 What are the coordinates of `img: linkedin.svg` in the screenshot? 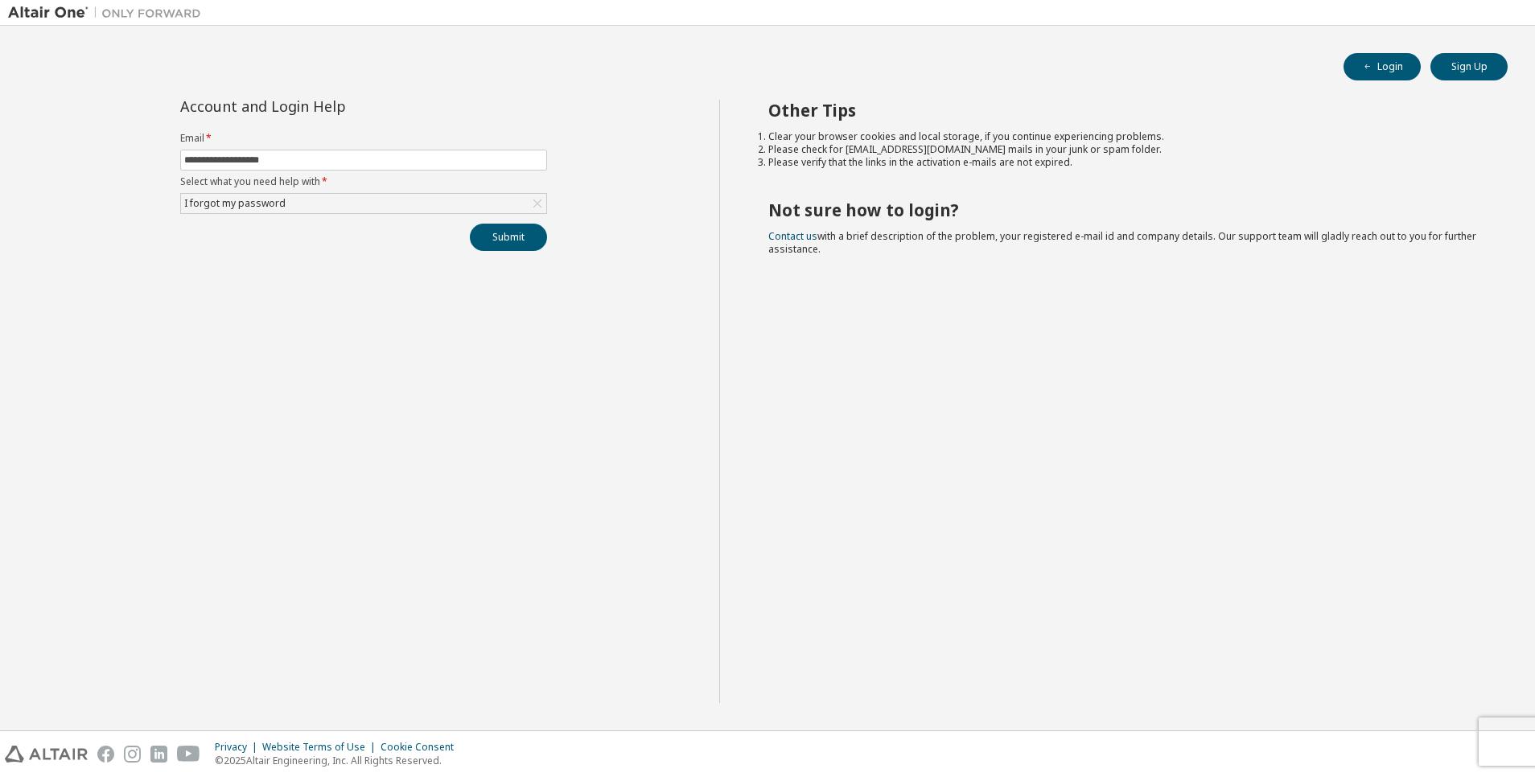 It's located at (158, 754).